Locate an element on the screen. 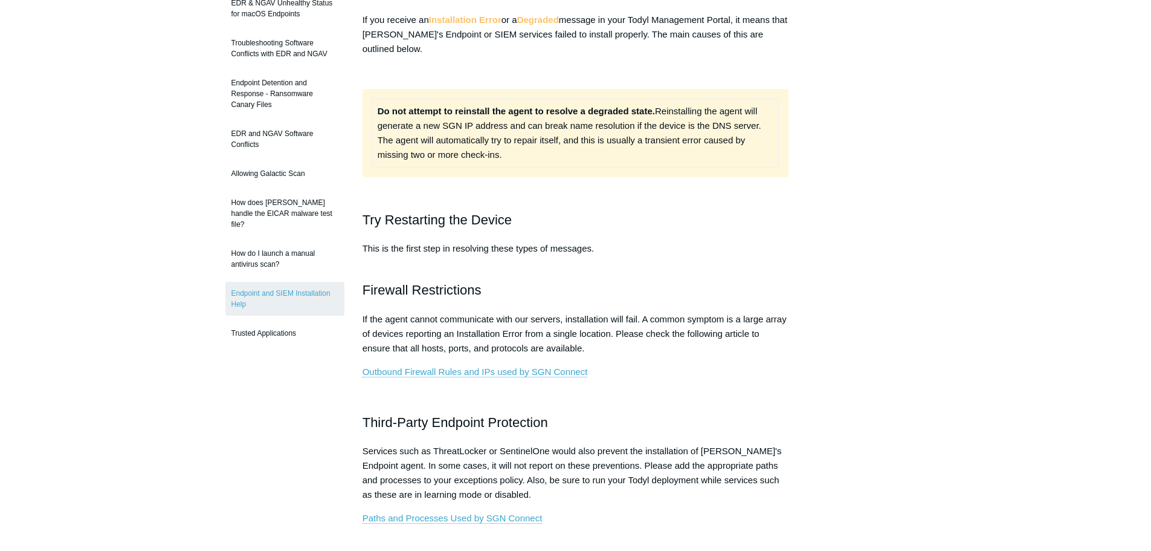 This screenshot has height=551, width=1151. h2: Try Restarting the Device is located at coordinates (576, 219).